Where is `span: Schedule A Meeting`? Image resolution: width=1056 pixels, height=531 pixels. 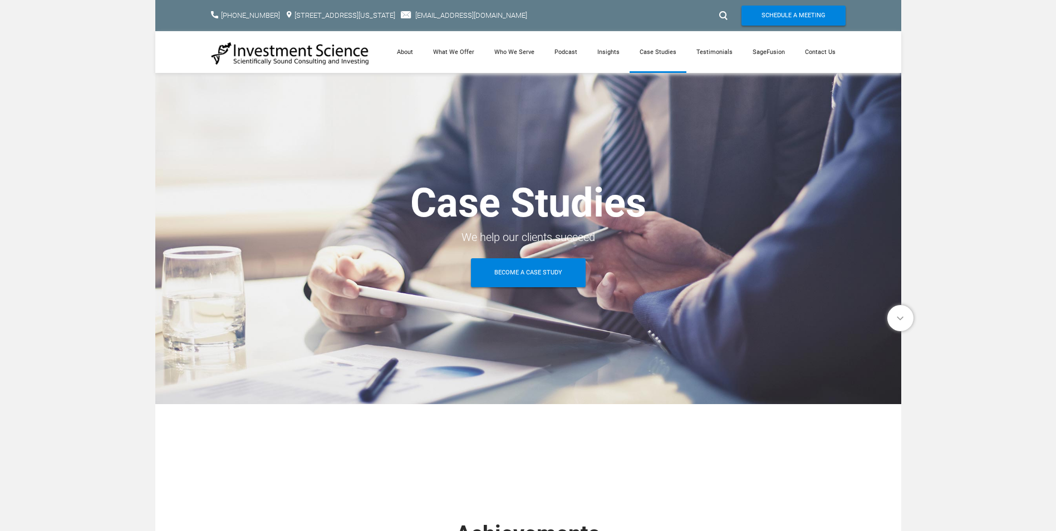
span: Schedule A Meeting is located at coordinates (793, 16).